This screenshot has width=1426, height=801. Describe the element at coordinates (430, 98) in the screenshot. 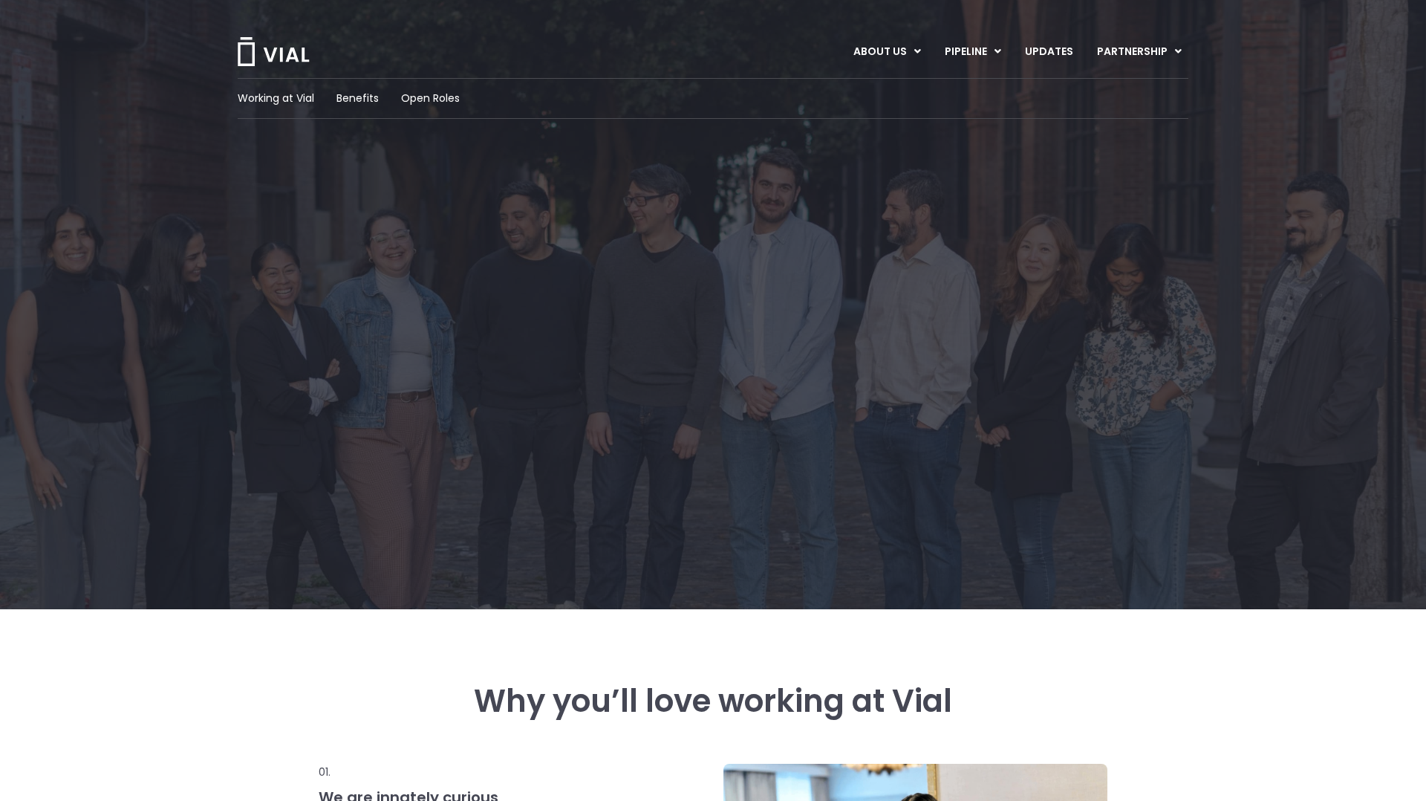

I see `span: Open Roles` at that location.